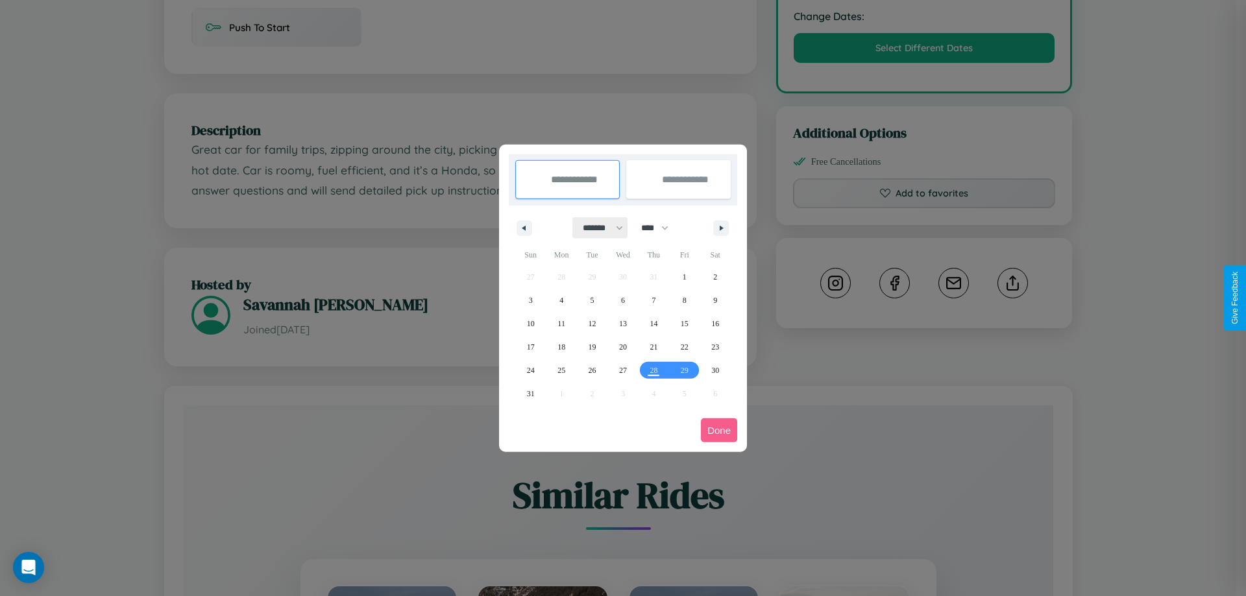  What do you see at coordinates (593, 301) in the screenshot?
I see `span: 5` at bounding box center [593, 301].